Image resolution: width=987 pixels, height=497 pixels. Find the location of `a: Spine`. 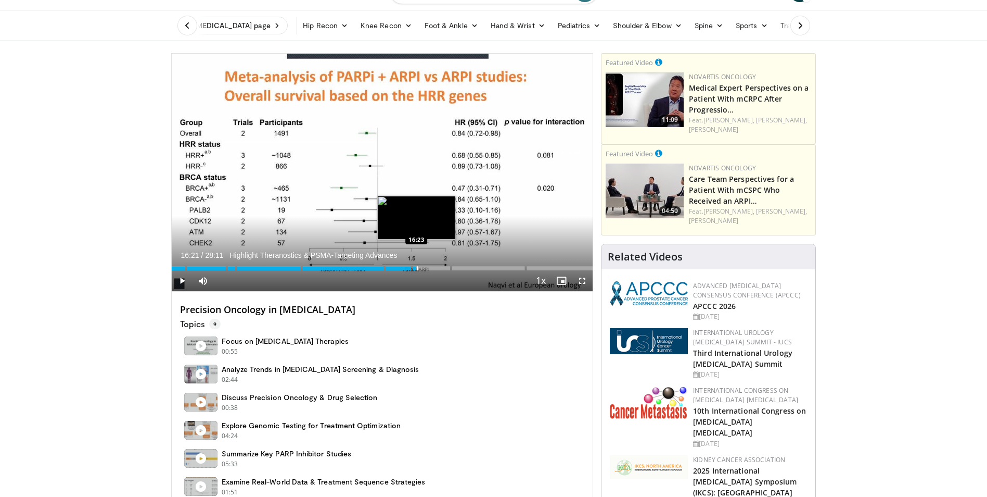

a: Spine is located at coordinates (709, 26).